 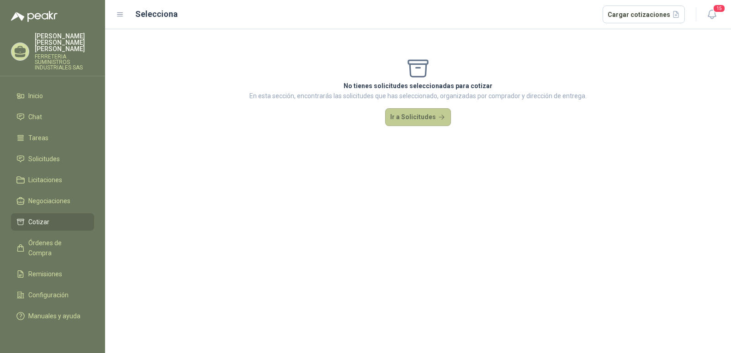 I want to click on span: Solicitudes, so click(x=44, y=159).